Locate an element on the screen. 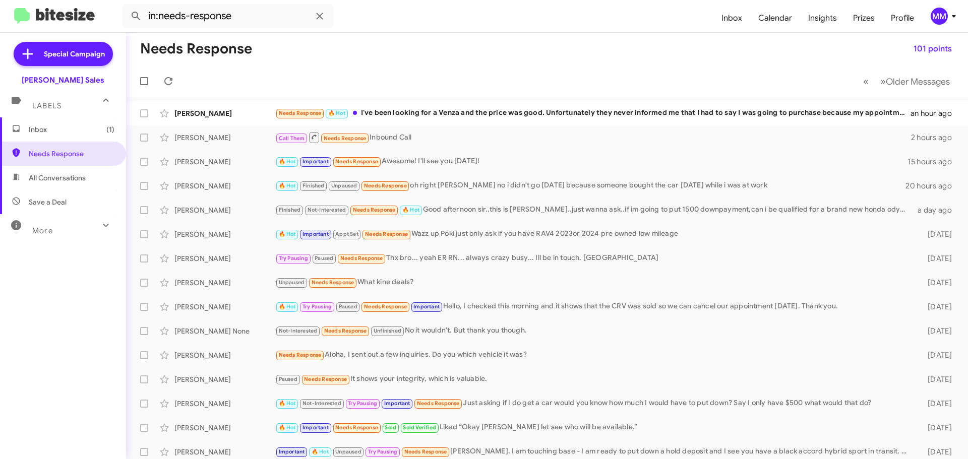 The width and height of the screenshot is (968, 459). nav: Page navigation example is located at coordinates (906, 81).